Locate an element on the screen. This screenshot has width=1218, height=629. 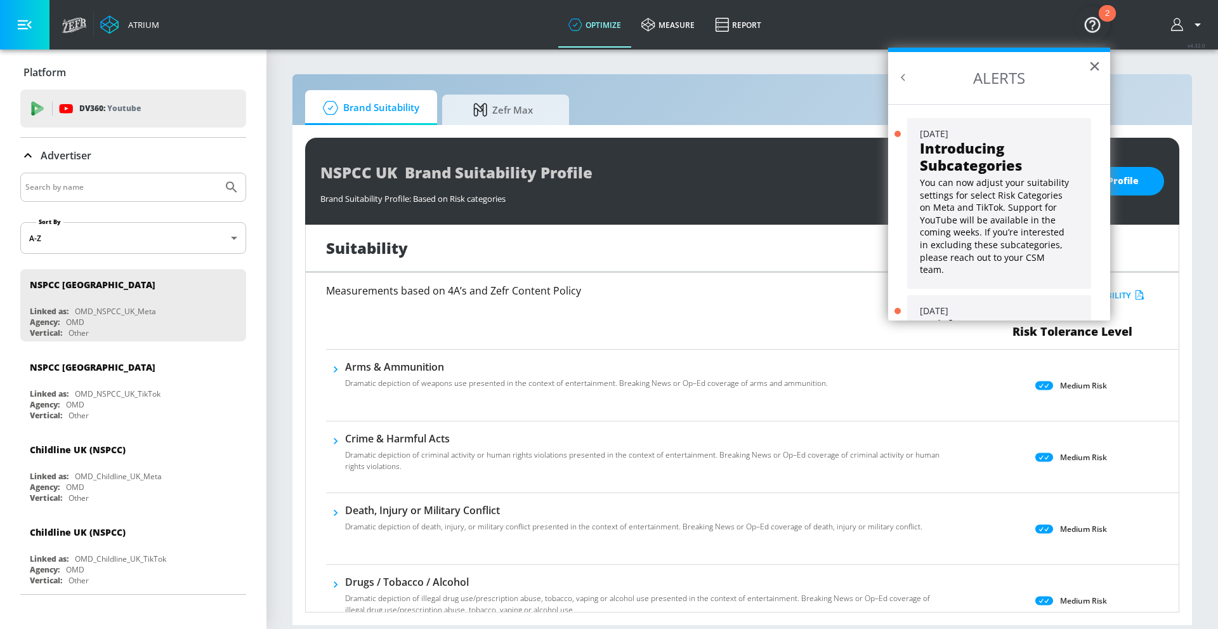
h6: Drugs / Tobacco / Alcohol is located at coordinates (646, 582).